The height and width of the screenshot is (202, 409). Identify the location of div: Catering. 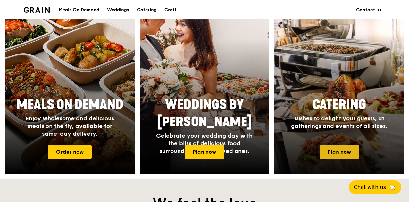
(147, 10).